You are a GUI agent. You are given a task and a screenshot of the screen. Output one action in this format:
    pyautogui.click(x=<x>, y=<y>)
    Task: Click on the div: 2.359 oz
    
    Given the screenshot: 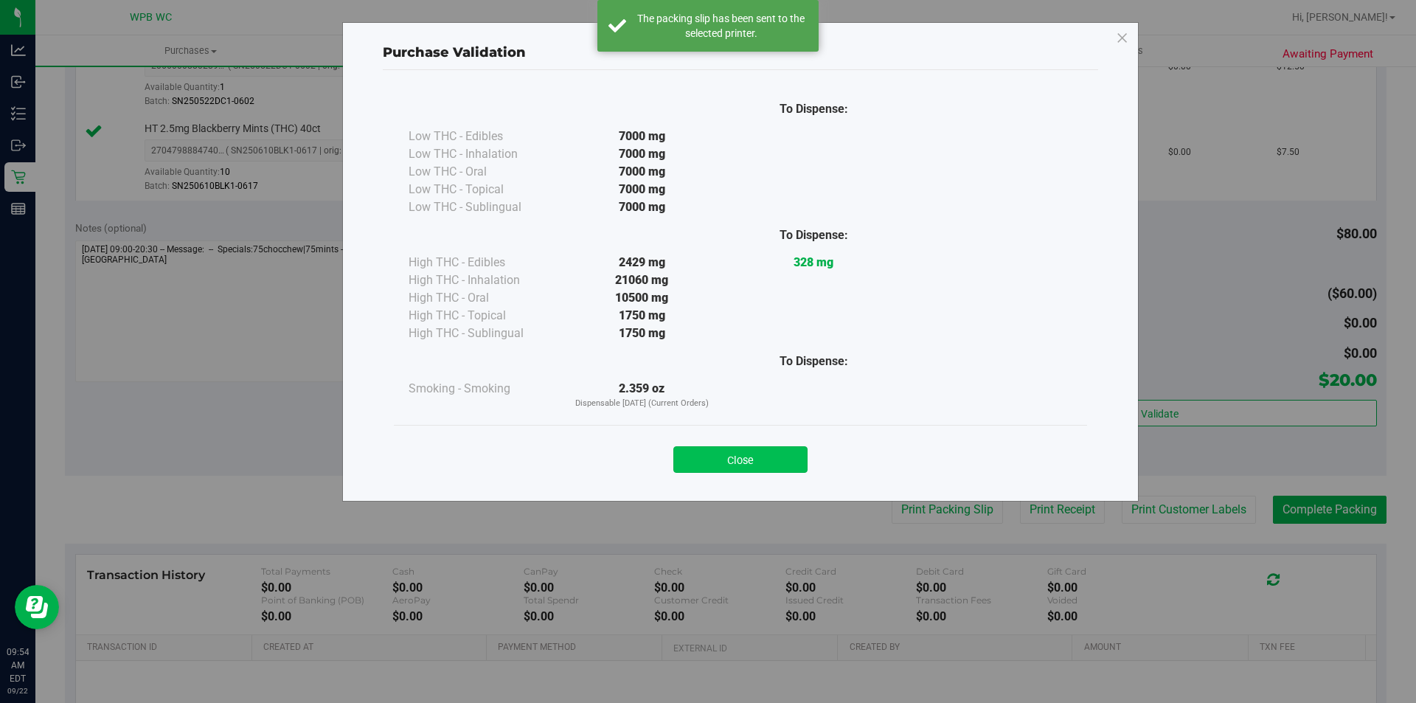 What is the action you would take?
    pyautogui.click(x=642, y=395)
    